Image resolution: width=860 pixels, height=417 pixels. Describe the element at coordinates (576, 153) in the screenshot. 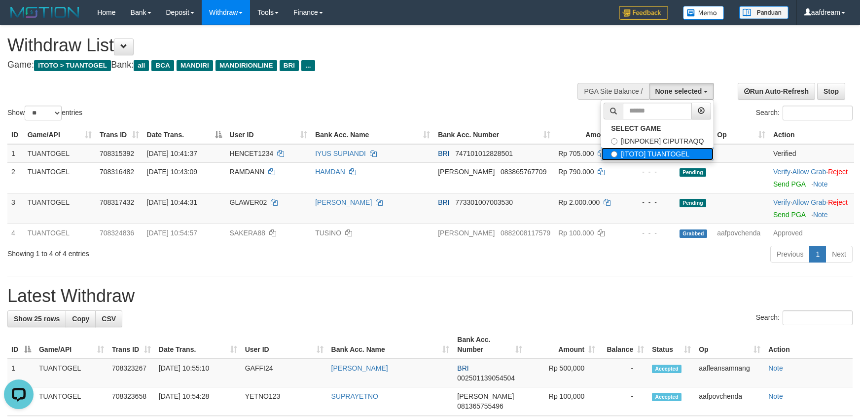

I see `span: Rp 705.000` at that location.